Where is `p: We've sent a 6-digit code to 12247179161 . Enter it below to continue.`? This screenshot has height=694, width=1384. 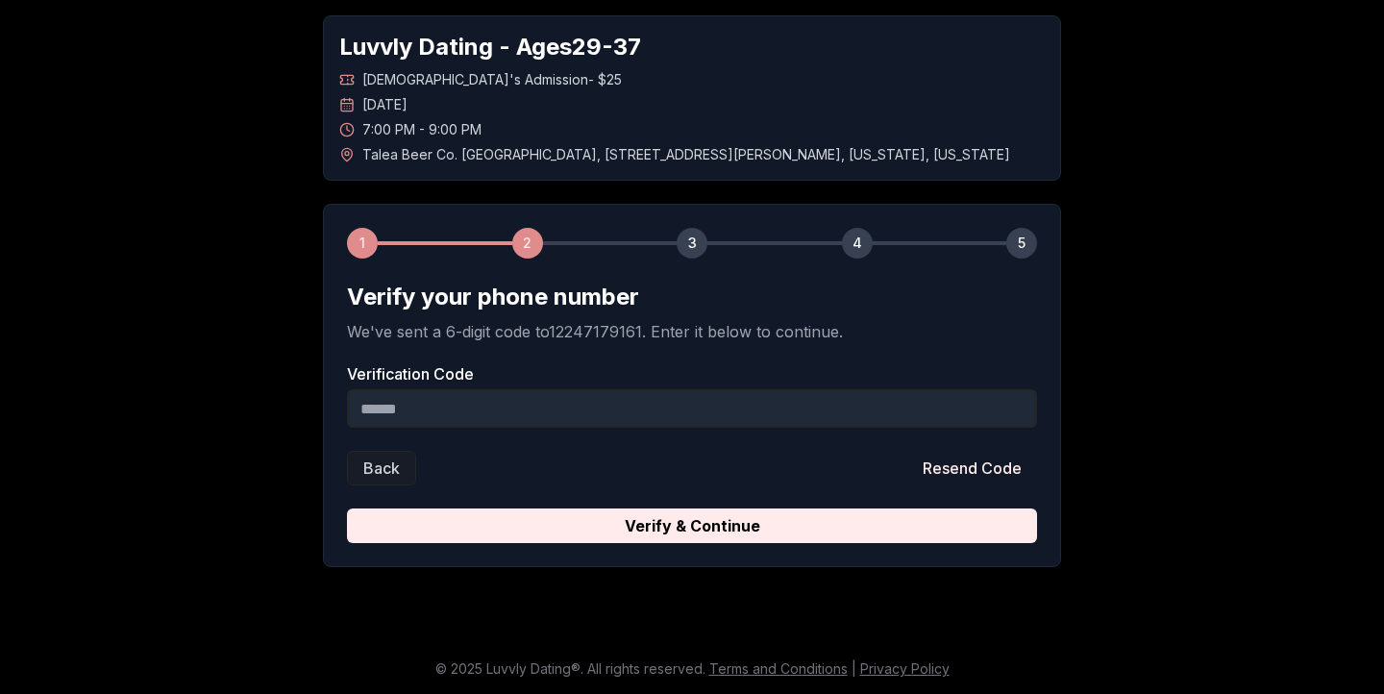 p: We've sent a 6-digit code to 12247179161 . Enter it below to continue. is located at coordinates (692, 332).